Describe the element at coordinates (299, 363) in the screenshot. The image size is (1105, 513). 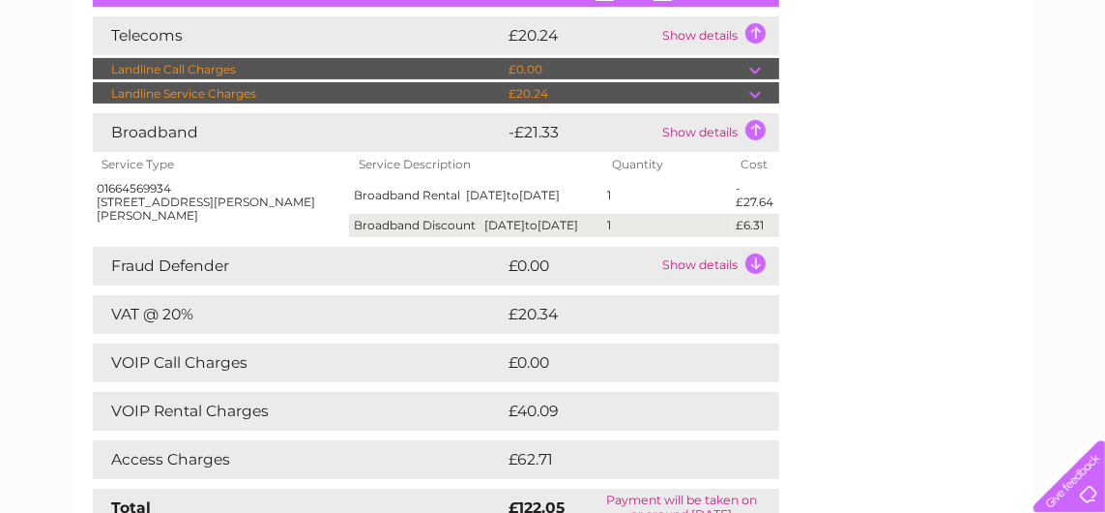
I see `td: VOIP Call Charges` at that location.